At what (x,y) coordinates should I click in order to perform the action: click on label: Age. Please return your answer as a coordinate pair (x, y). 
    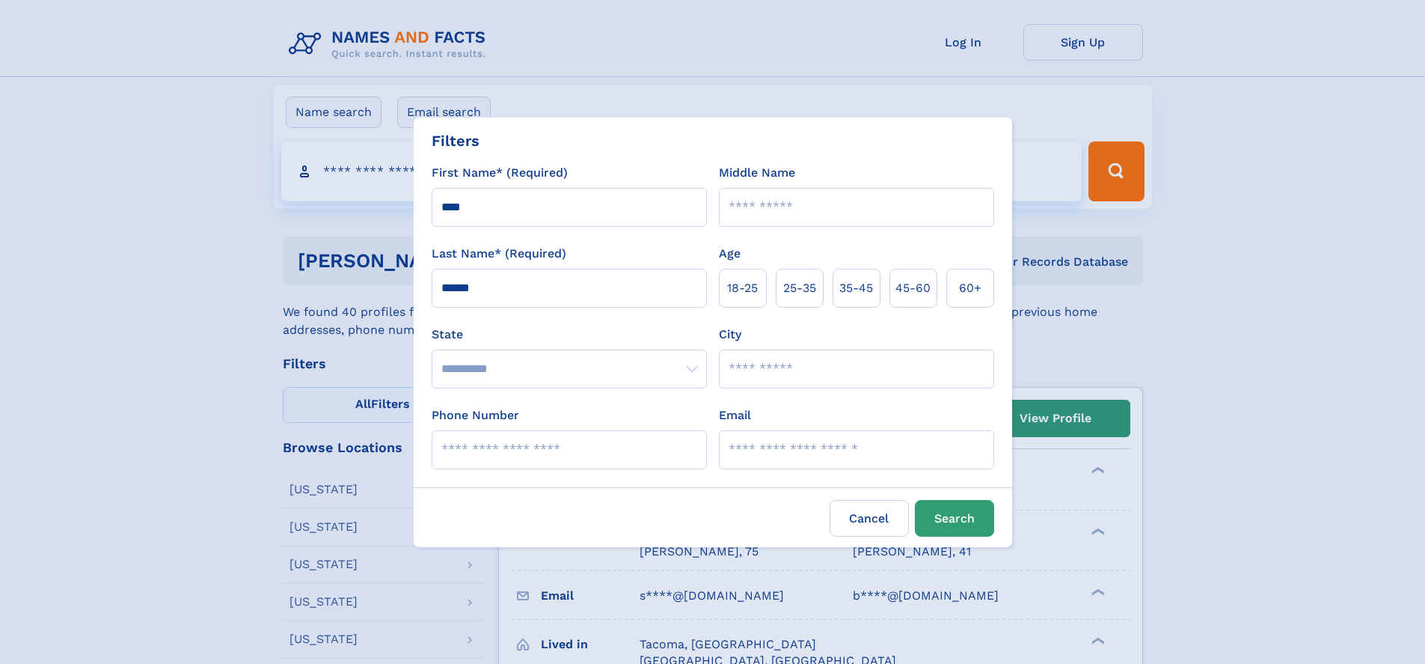
    Looking at the image, I should click on (730, 254).